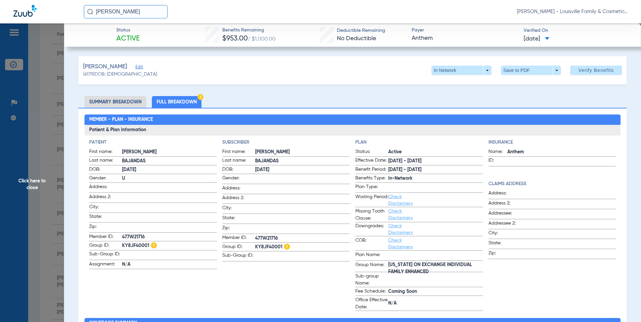 The image size is (641, 322). What do you see at coordinates (435, 292) in the screenshot?
I see `span: Coming Soon` at bounding box center [435, 292].